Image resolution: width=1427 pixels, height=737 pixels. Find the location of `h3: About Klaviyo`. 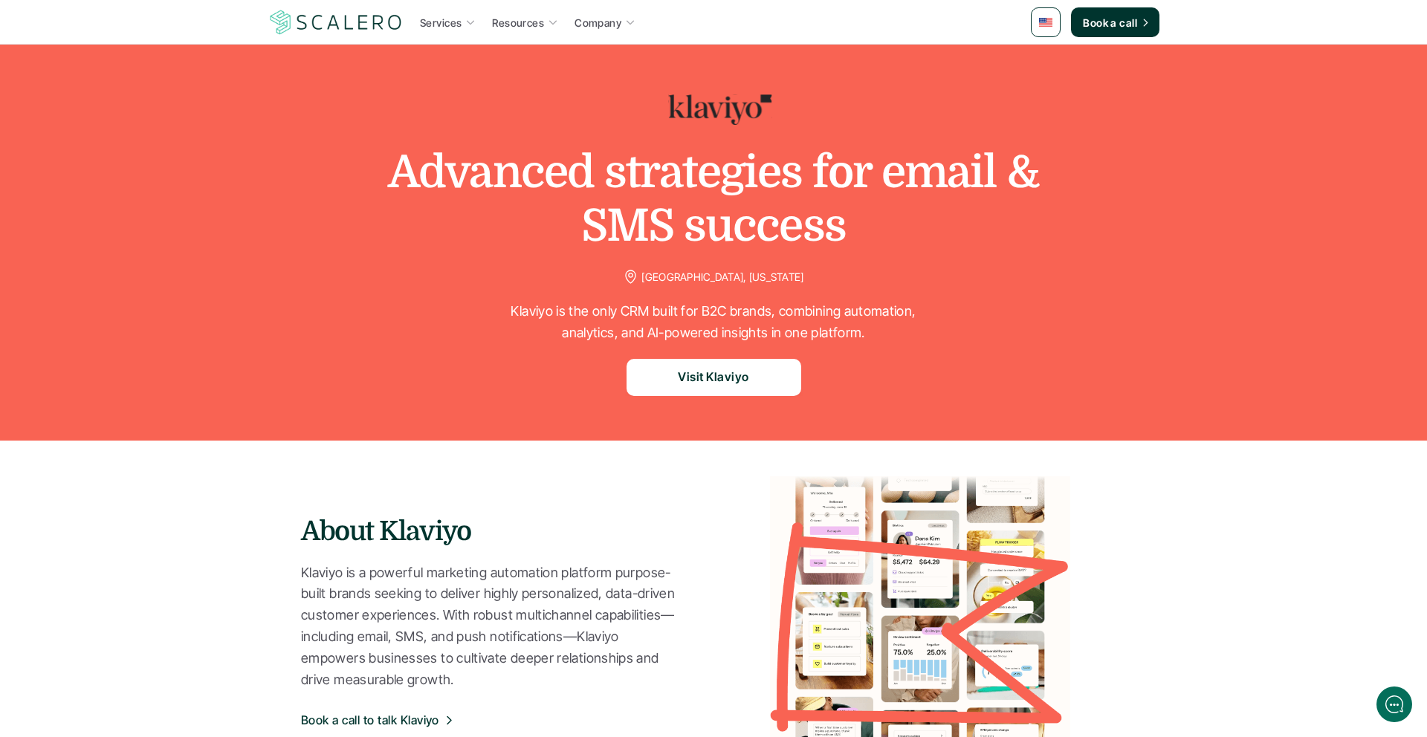

h3: About Klaviyo is located at coordinates (507, 532).